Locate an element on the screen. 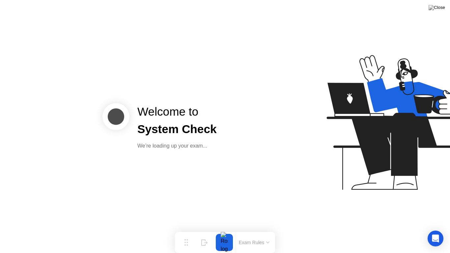  div: We’re loading up your exam... is located at coordinates (177, 146).